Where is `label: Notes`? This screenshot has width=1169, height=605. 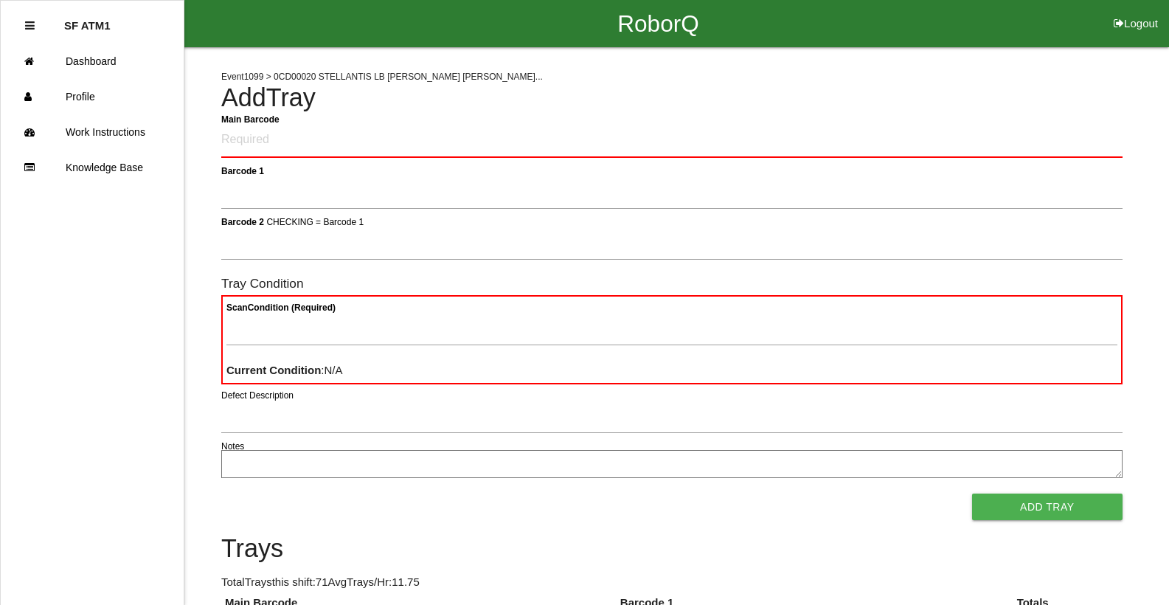 label: Notes is located at coordinates (232, 446).